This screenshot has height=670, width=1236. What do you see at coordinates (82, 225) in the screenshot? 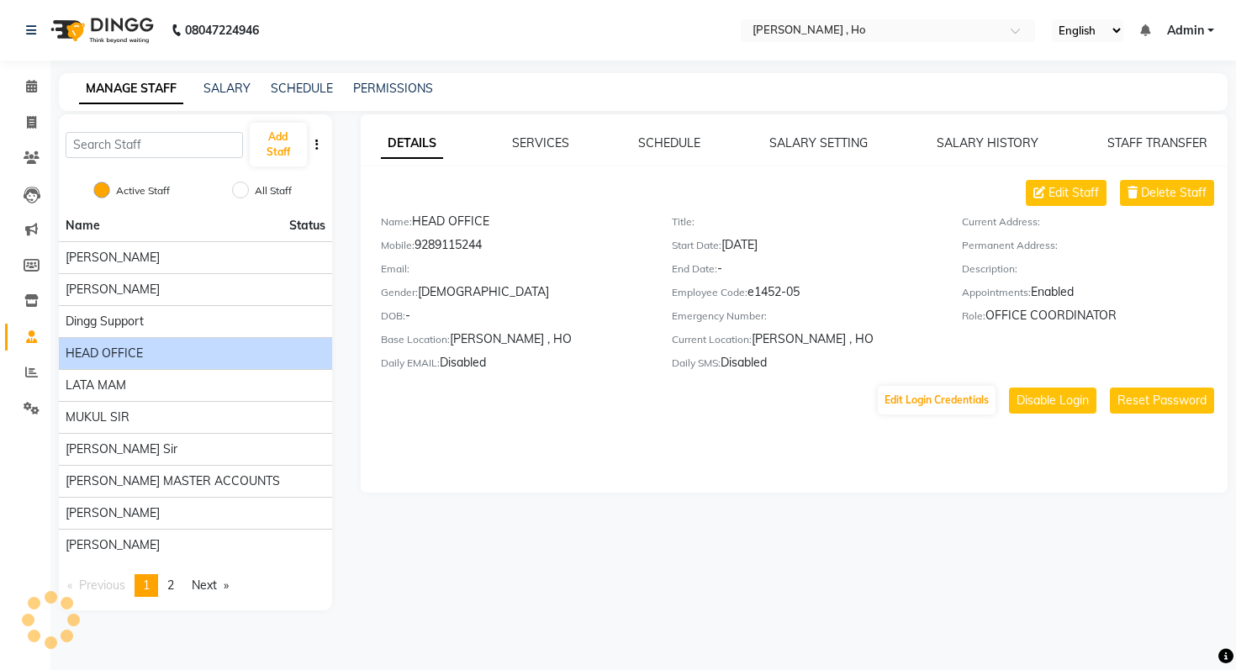
I see `span: Name` at bounding box center [82, 225].